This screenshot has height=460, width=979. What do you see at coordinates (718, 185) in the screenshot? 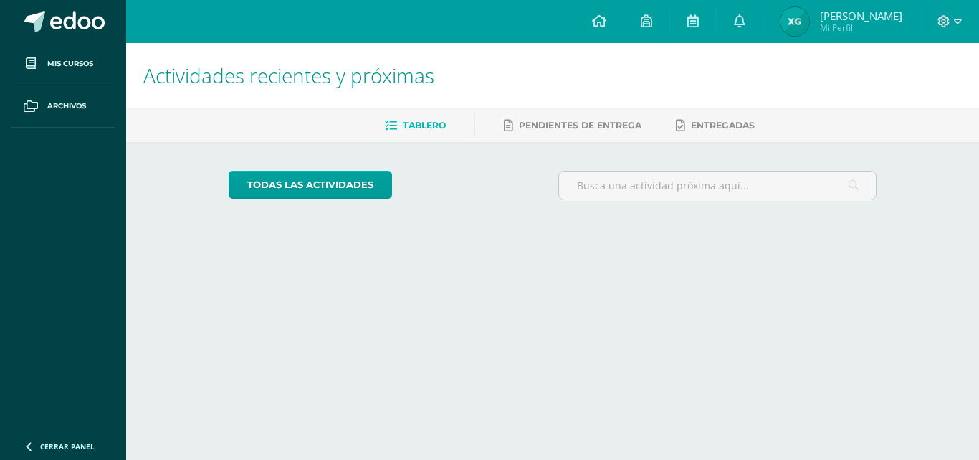
I see `input: Busca una actividad próxima aquí...` at bounding box center [718, 185].